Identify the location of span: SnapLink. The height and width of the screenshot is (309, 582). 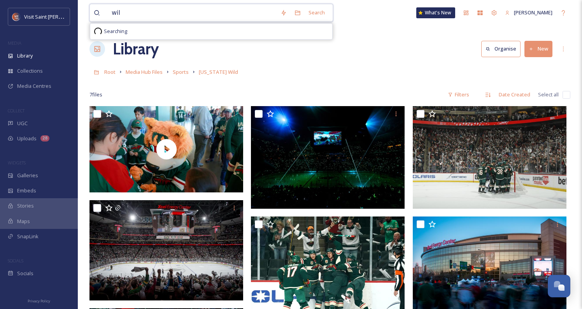
(28, 236).